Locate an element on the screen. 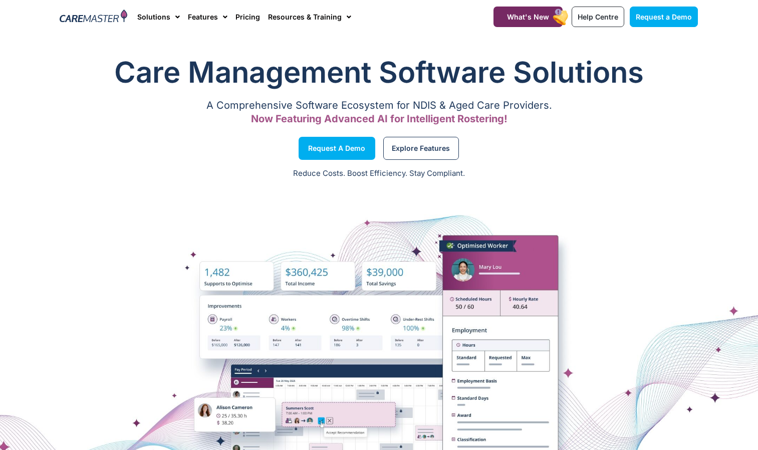 The height and width of the screenshot is (450, 758). span: Help Centre is located at coordinates (597, 17).